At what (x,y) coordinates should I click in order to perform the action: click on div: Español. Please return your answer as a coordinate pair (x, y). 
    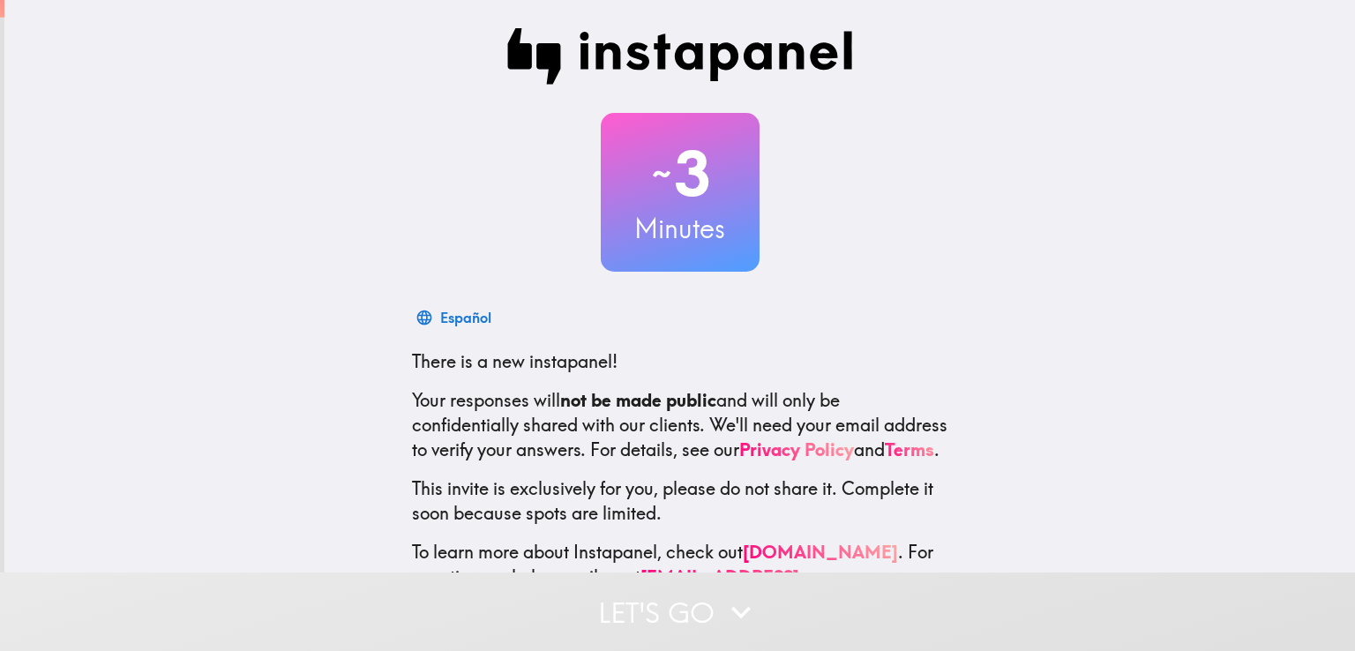
    Looking at the image, I should click on (466, 318).